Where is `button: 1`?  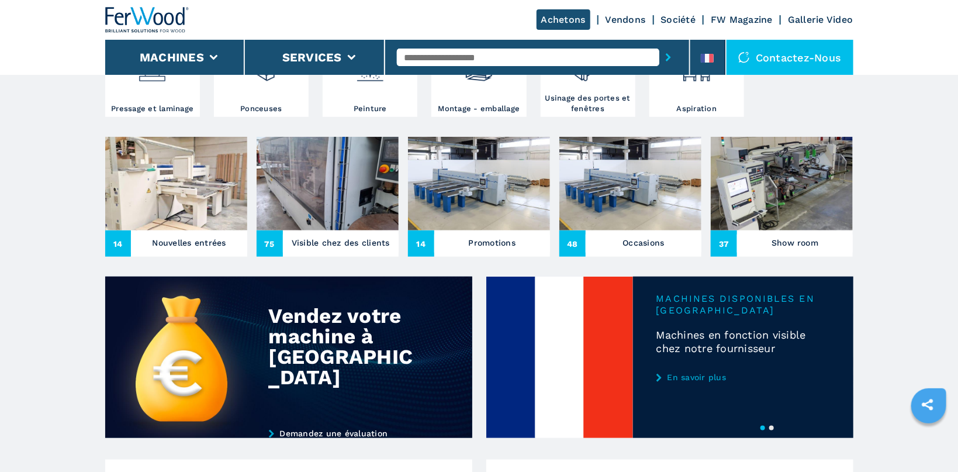
button: 1 is located at coordinates (762, 428).